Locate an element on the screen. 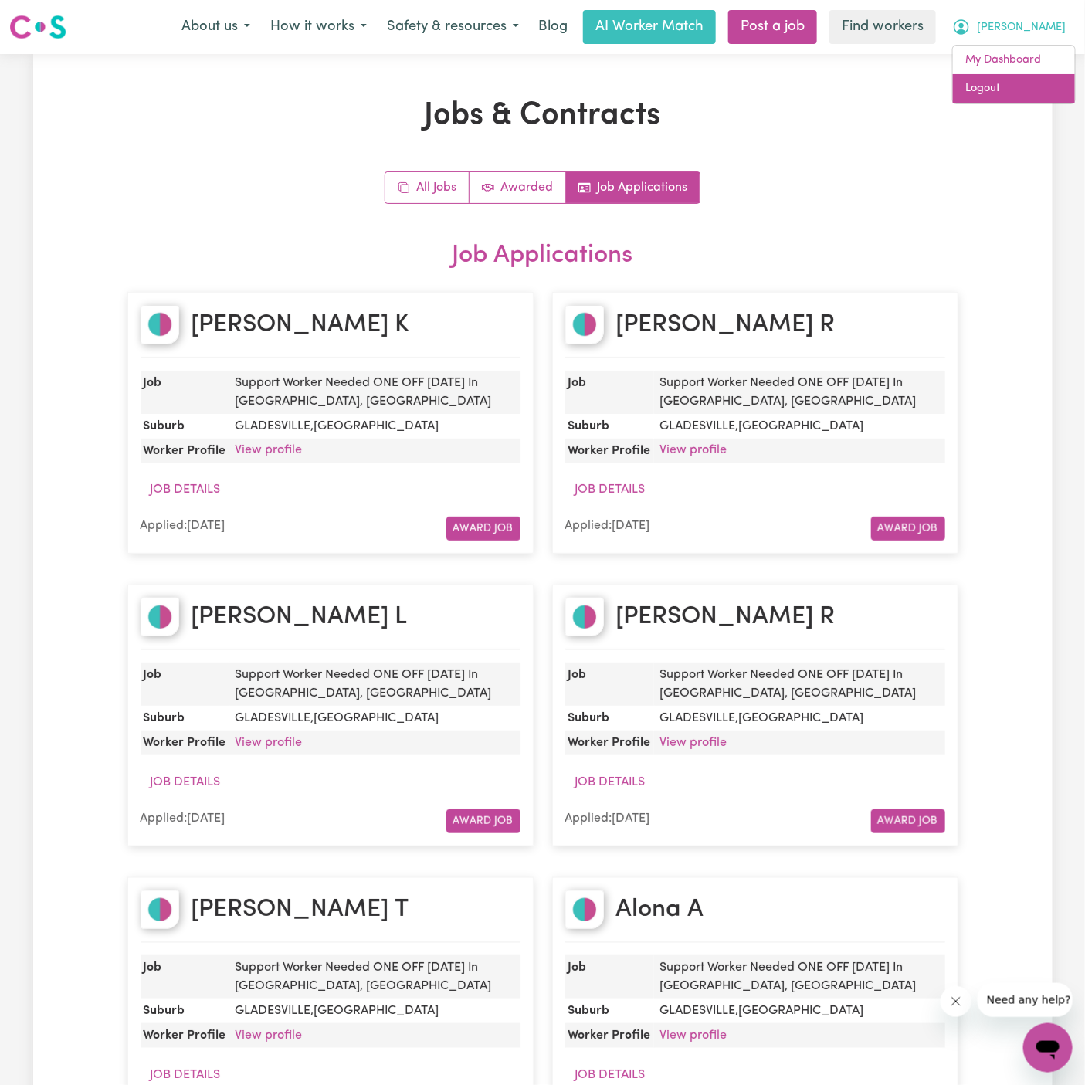  a: Logout is located at coordinates (1014, 89).